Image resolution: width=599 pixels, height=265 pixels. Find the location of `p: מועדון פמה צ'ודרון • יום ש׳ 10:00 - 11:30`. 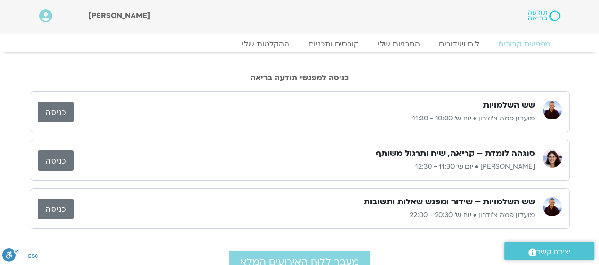

p: מועדון פמה צ'ודרון • יום ש׳ 10:00 - 11:30 is located at coordinates (305, 118).